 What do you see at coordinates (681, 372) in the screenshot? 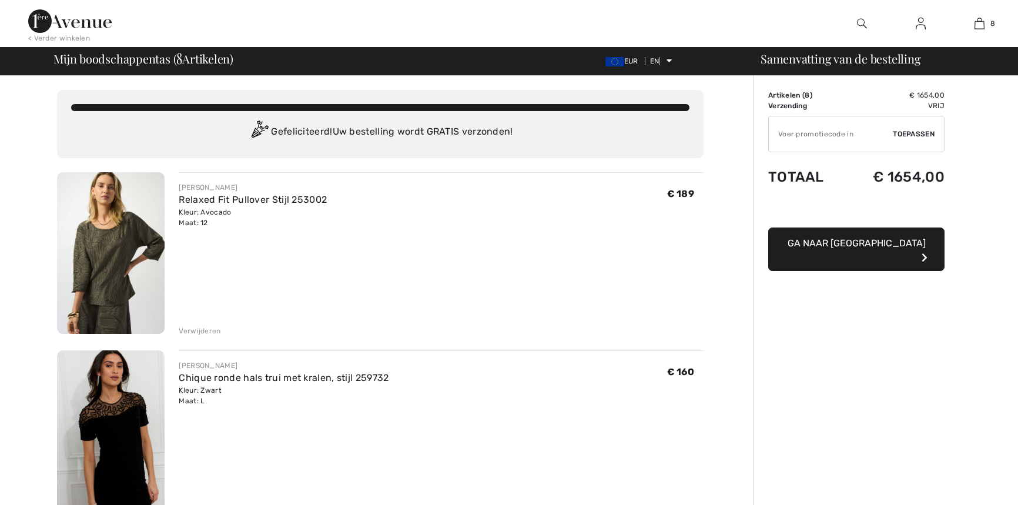
I see `font: € 160` at bounding box center [681, 372].